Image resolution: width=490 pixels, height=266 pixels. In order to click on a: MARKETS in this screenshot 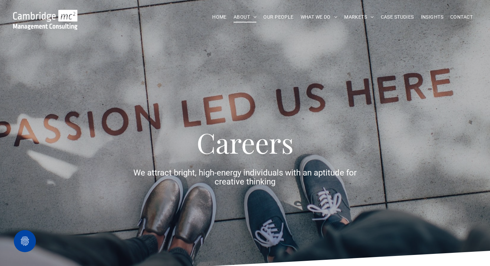, I will do `click(358, 17)`.